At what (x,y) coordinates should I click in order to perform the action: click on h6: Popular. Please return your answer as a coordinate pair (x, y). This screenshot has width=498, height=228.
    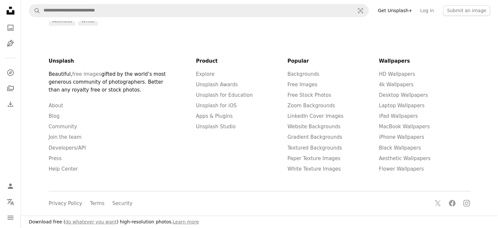
    Looking at the image, I should click on (333, 61).